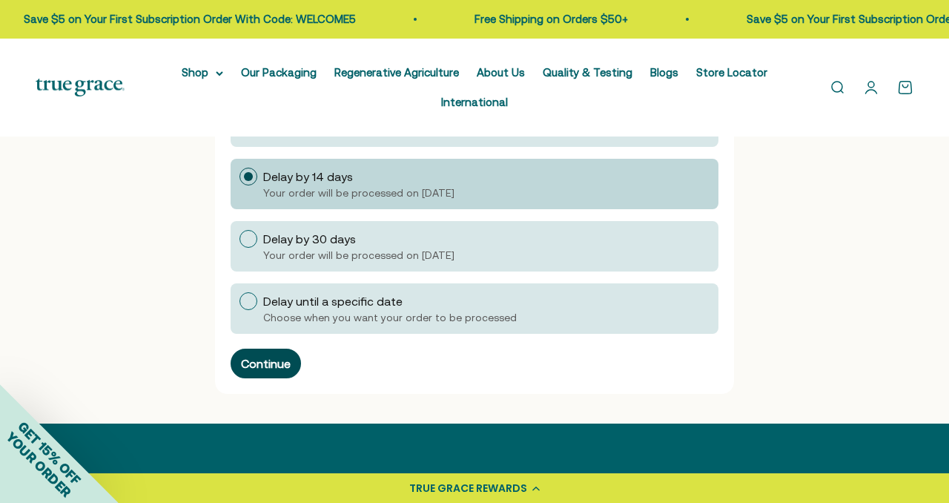 The image size is (949, 503). Describe the element at coordinates (308, 177) in the screenshot. I see `span: Delay by 14 days` at that location.